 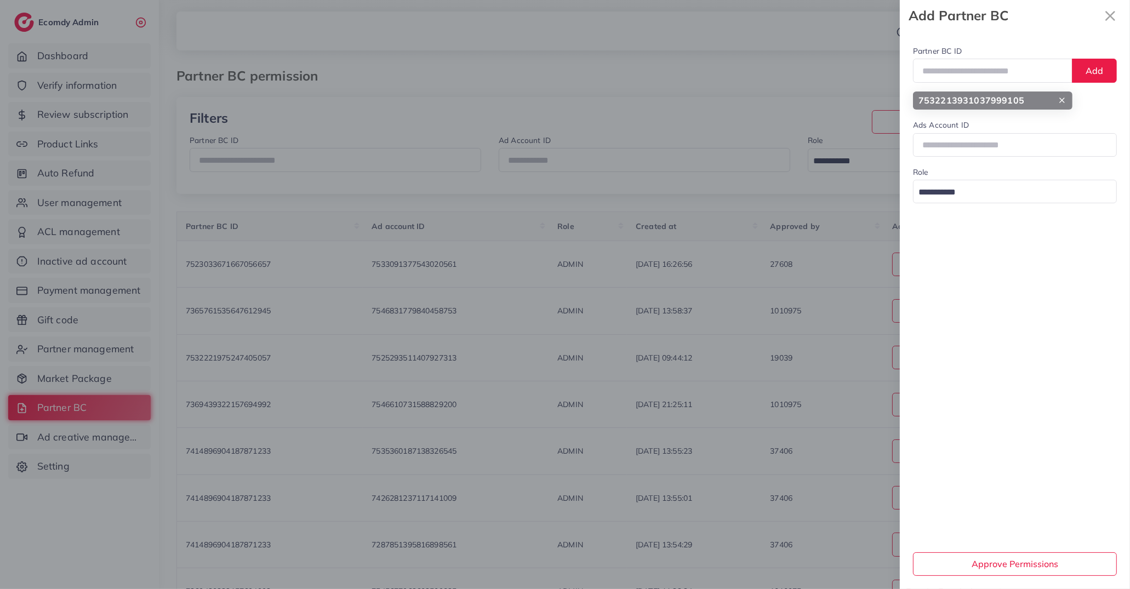 I want to click on strong: 7532213931037999105, so click(x=971, y=100).